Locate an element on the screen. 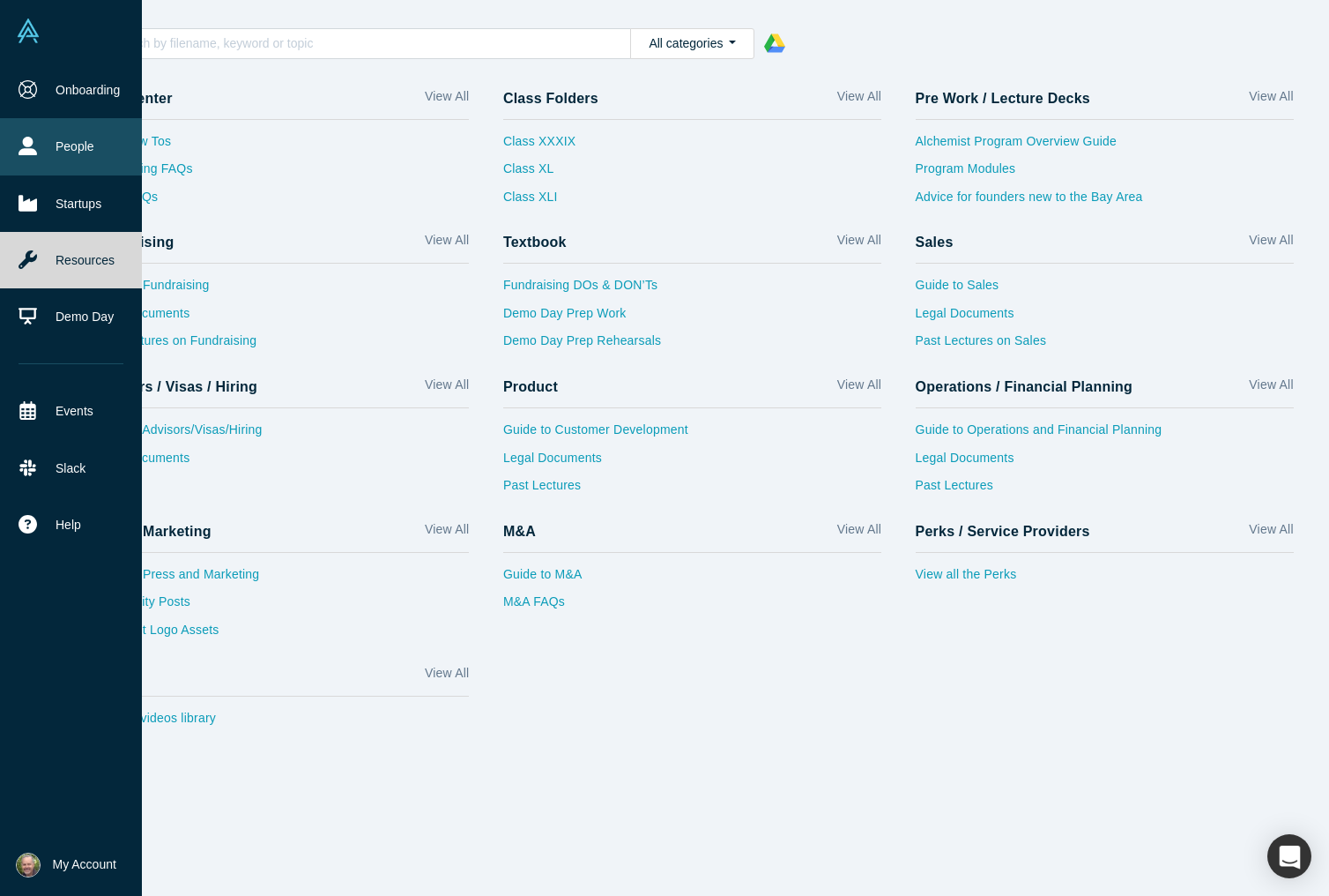 Image resolution: width=1329 pixels, height=896 pixels. a: Guide to Advisors/Visas/Hiring is located at coordinates (280, 435).